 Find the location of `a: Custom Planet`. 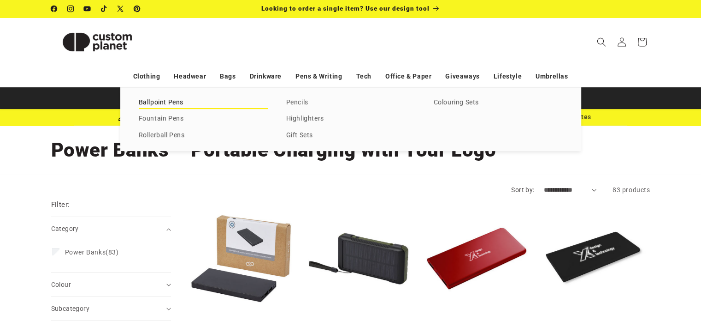

a: Custom Planet is located at coordinates (97, 42).